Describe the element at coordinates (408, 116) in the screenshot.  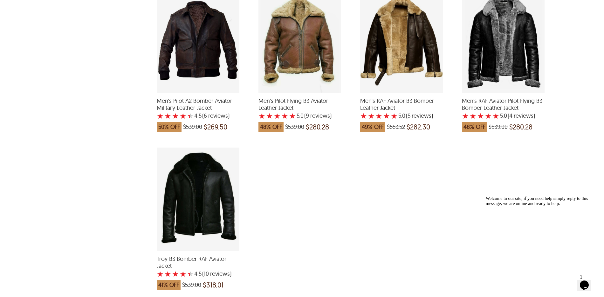
I see `span: (5` at that location.